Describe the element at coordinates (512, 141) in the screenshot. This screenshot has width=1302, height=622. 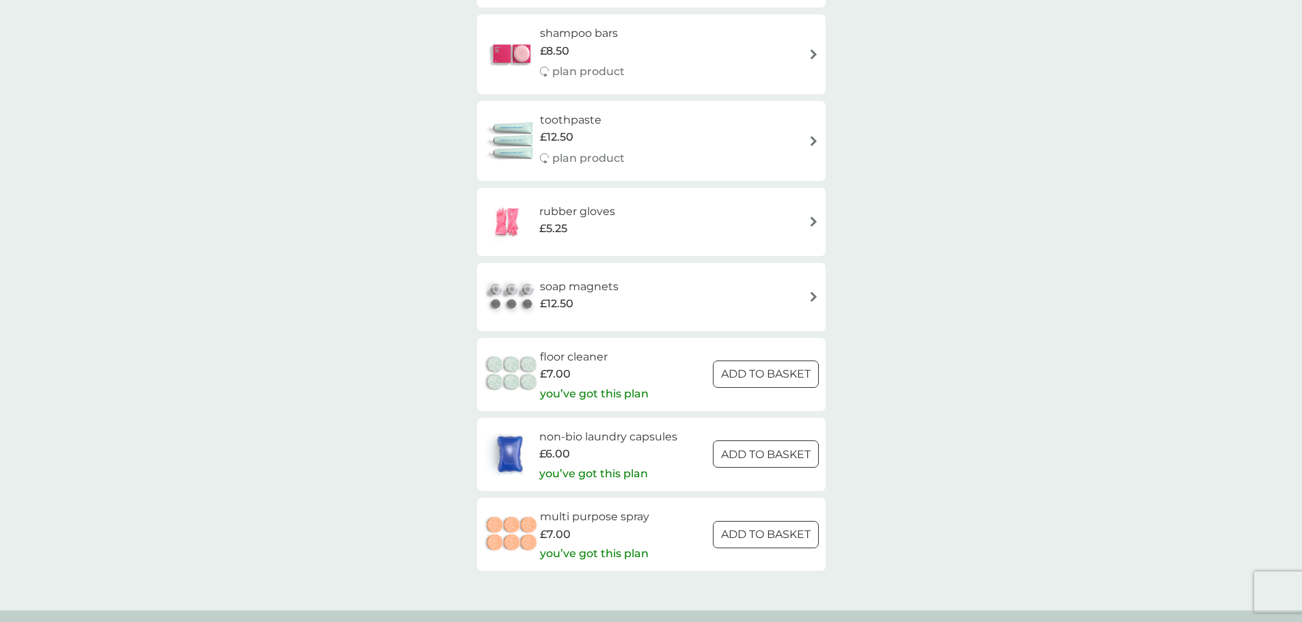
I see `img: toothpaste` at that location.